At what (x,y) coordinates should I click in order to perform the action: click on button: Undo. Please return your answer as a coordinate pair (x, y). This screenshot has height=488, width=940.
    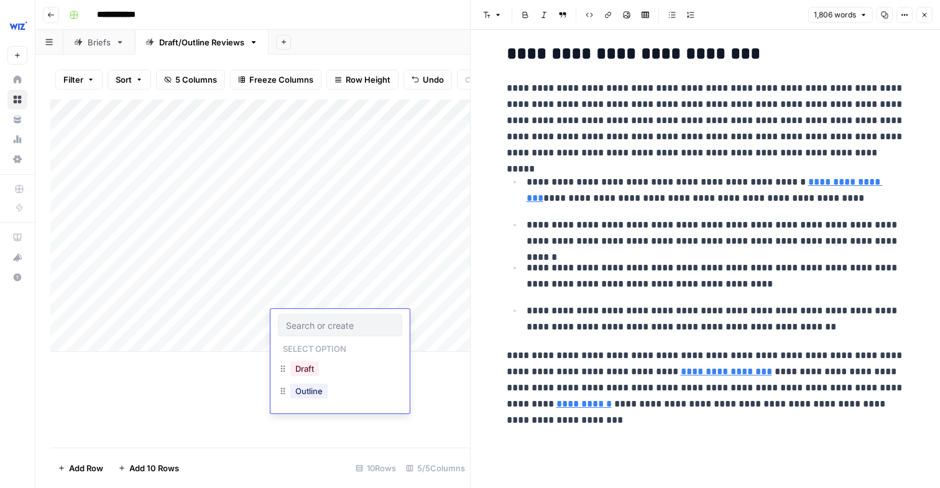
    Looking at the image, I should click on (428, 80).